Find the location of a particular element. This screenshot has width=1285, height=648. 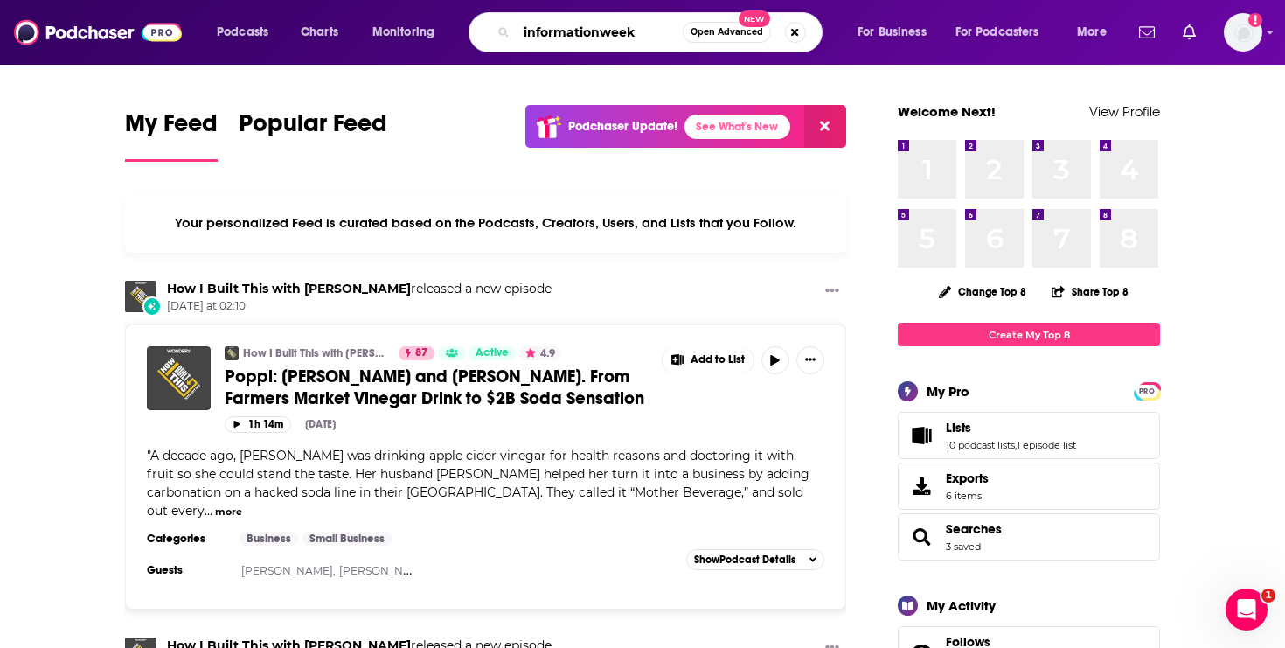

span: My Feed is located at coordinates (171, 129).